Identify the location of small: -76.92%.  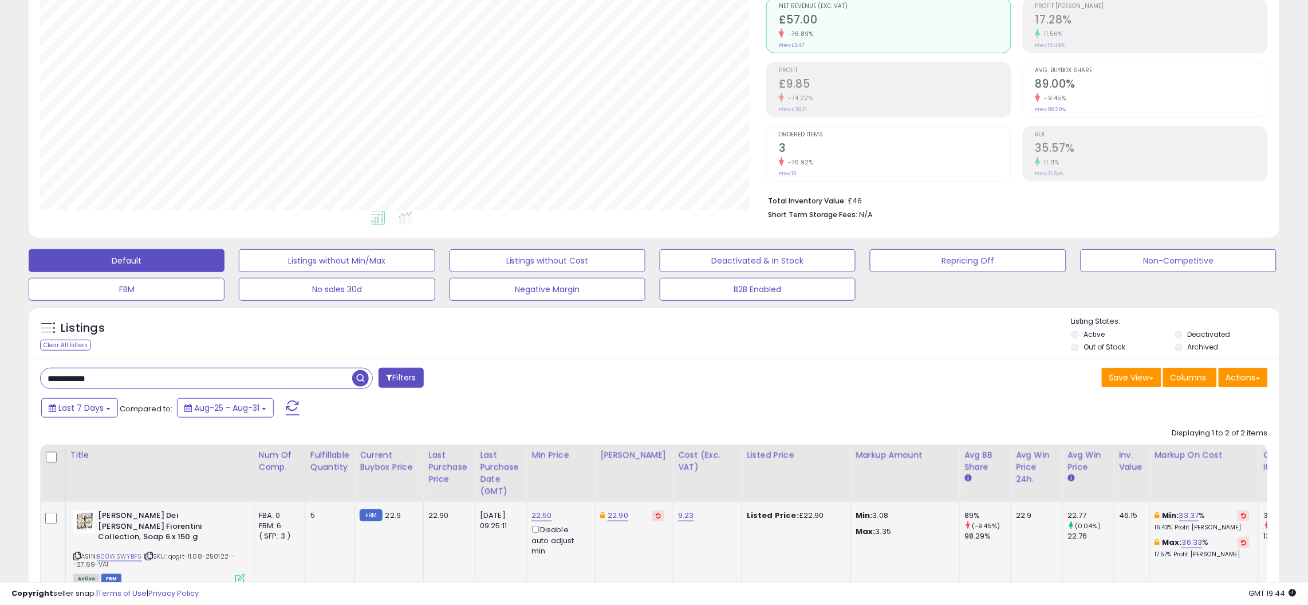
(799, 162).